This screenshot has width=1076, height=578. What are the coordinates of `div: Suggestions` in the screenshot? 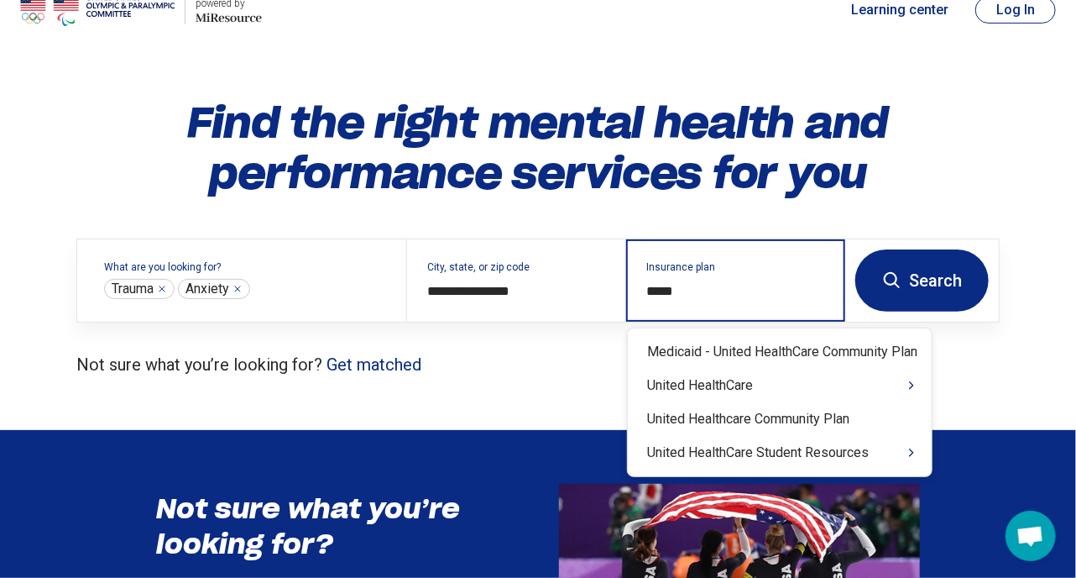 It's located at (780, 402).